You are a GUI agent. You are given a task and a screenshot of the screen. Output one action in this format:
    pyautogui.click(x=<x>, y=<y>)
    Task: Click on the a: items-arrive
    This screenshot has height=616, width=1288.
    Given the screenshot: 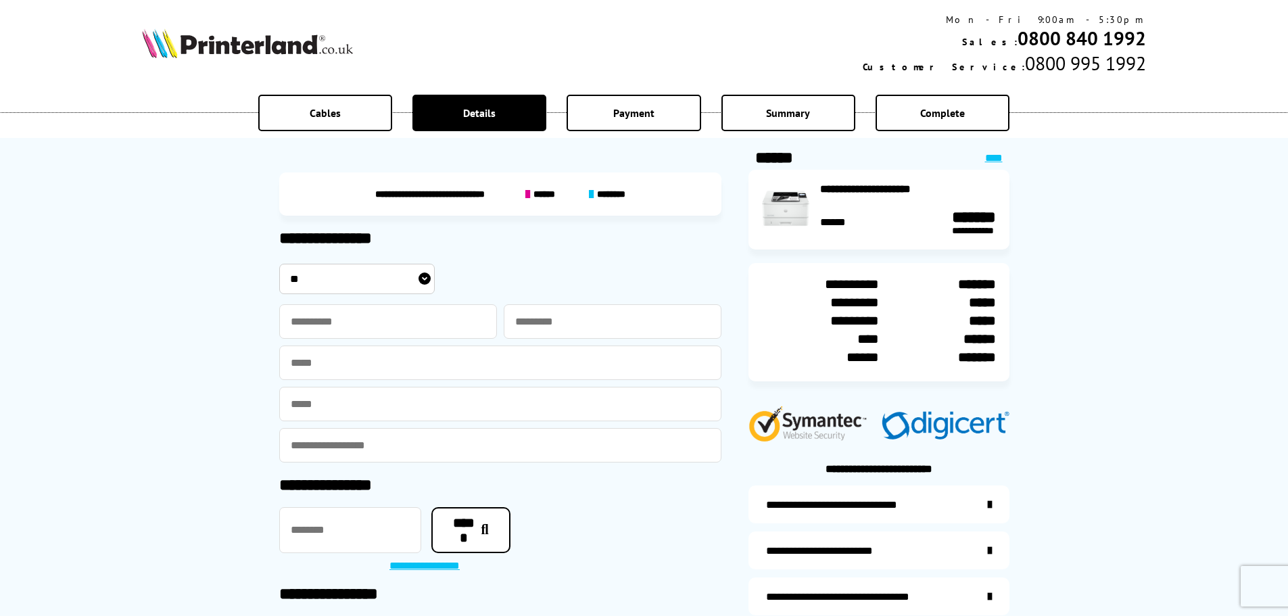 What is the action you would take?
    pyautogui.click(x=879, y=550)
    